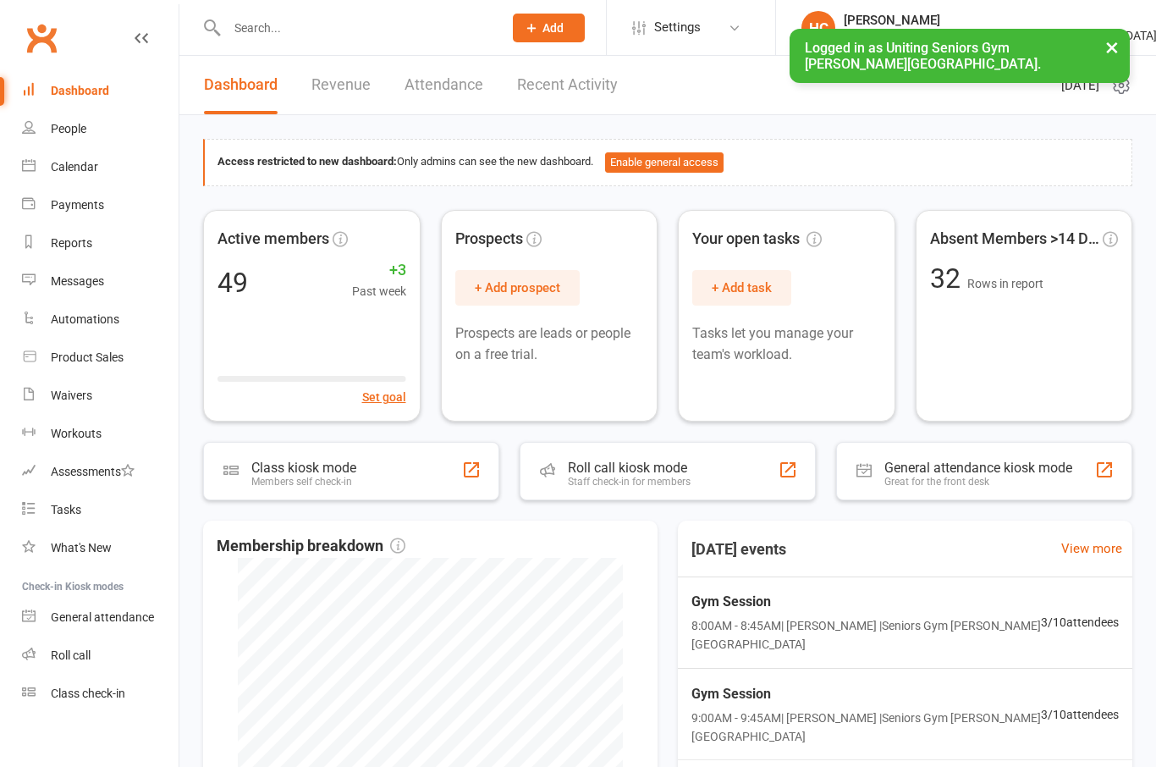 The height and width of the screenshot is (767, 1156). What do you see at coordinates (100, 129) in the screenshot?
I see `a: People` at bounding box center [100, 129].